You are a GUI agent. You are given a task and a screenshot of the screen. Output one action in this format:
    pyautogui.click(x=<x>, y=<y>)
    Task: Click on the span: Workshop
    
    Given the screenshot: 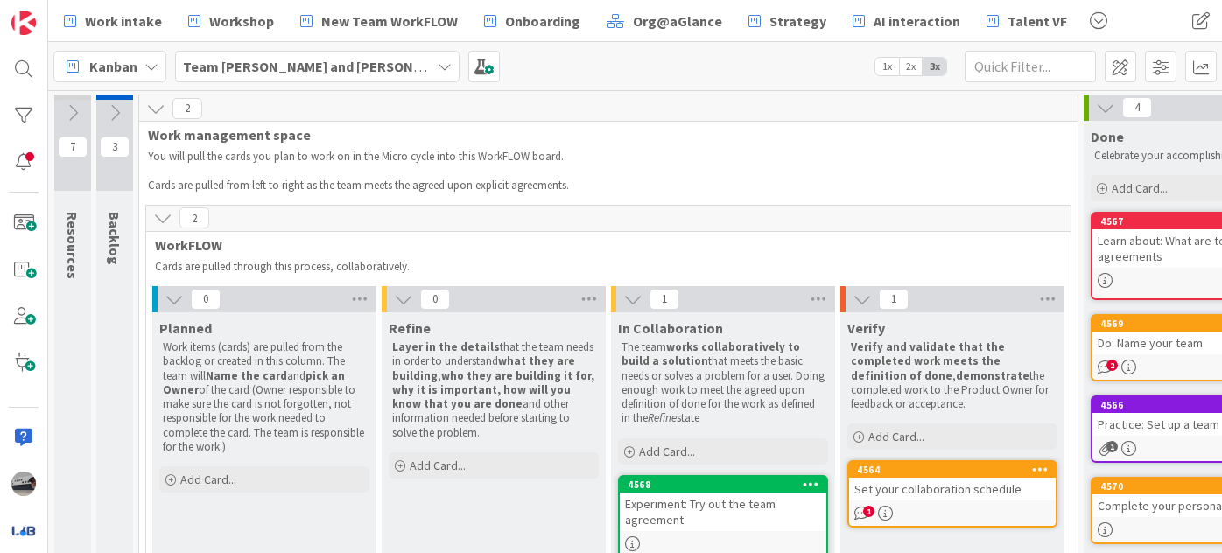 What is the action you would take?
    pyautogui.click(x=242, y=21)
    